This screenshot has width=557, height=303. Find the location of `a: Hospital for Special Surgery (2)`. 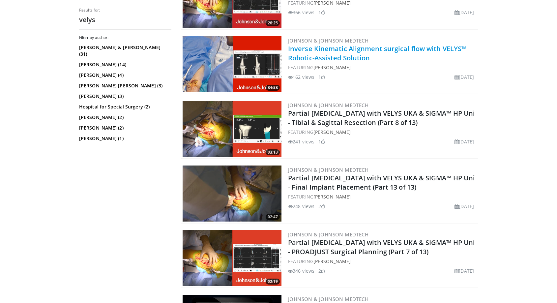

a: Hospital for Special Surgery (2) is located at coordinates (124, 107).